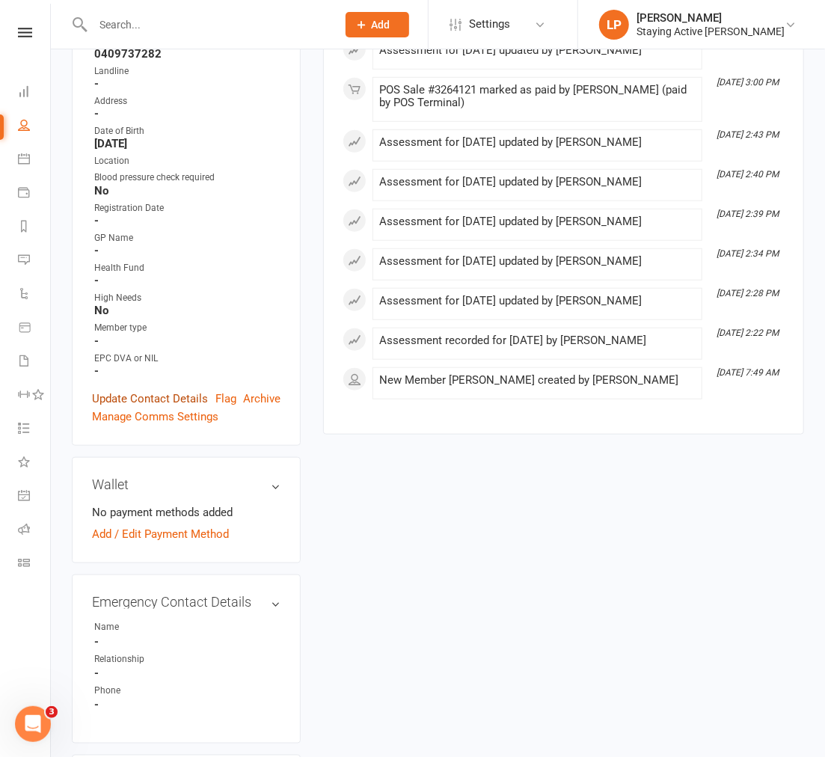 The image size is (825, 757). Describe the element at coordinates (187, 358) in the screenshot. I see `div: EPC DVA or NIL` at that location.